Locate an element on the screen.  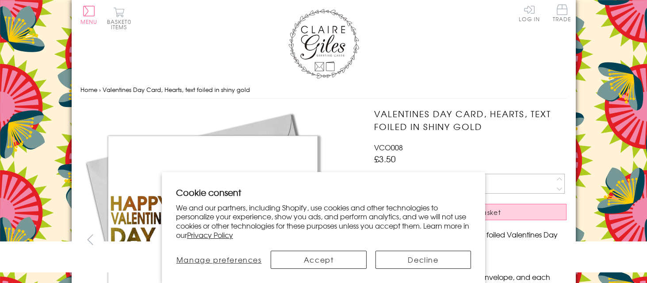
img: Claire Giles Greetings Cards is located at coordinates (324, 44).